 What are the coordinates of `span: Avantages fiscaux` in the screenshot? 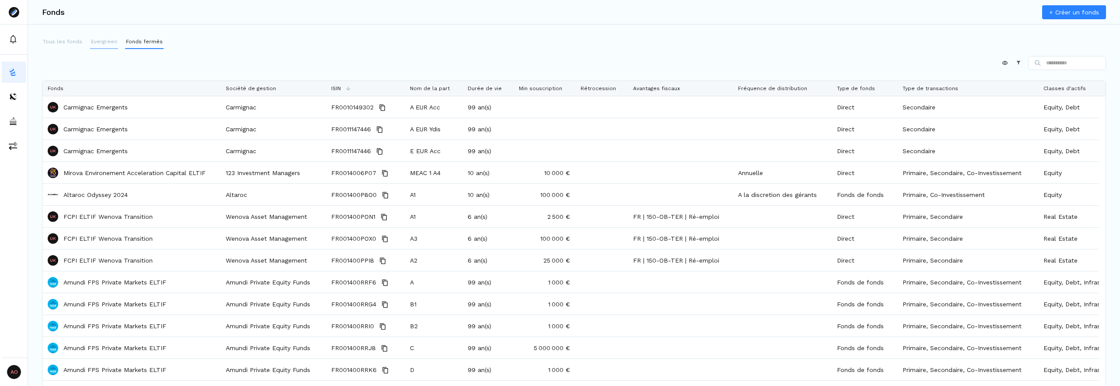 It's located at (656, 88).